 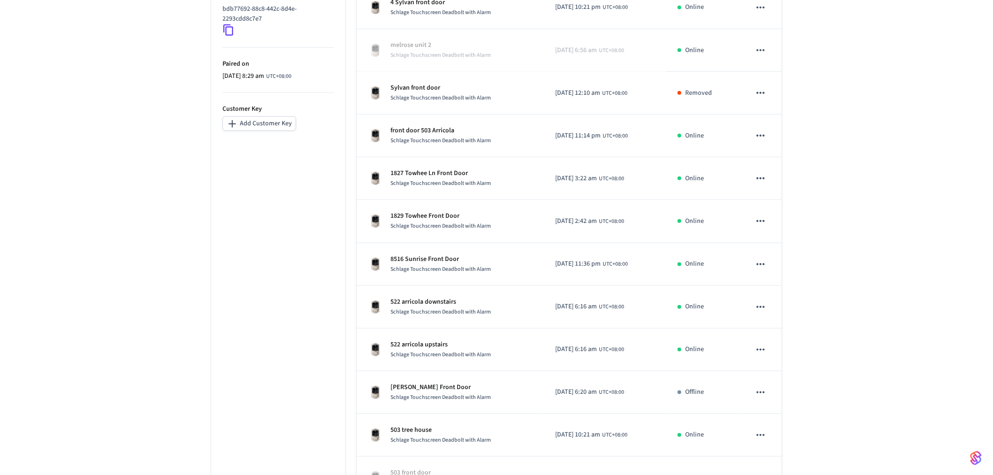 What do you see at coordinates (440, 45) in the screenshot?
I see `p: melrose unit 2` at bounding box center [440, 45].